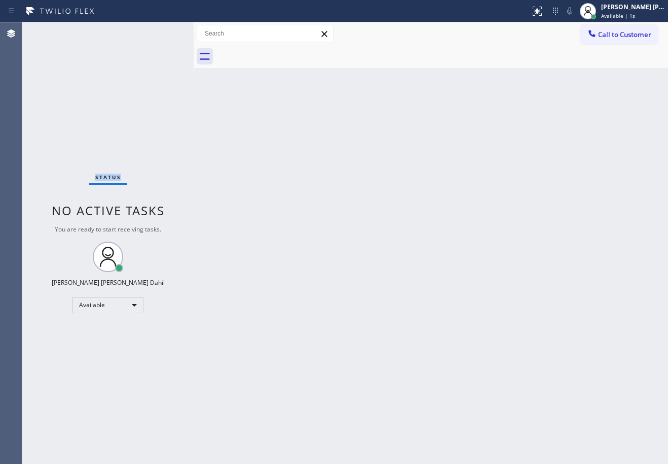 The width and height of the screenshot is (668, 464). I want to click on span: You are ready to start receiving tasks., so click(108, 229).